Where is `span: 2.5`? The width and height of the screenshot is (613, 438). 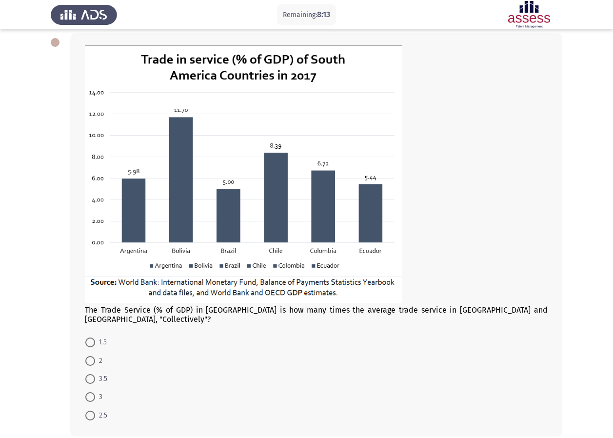 span: 2.5 is located at coordinates (101, 415).